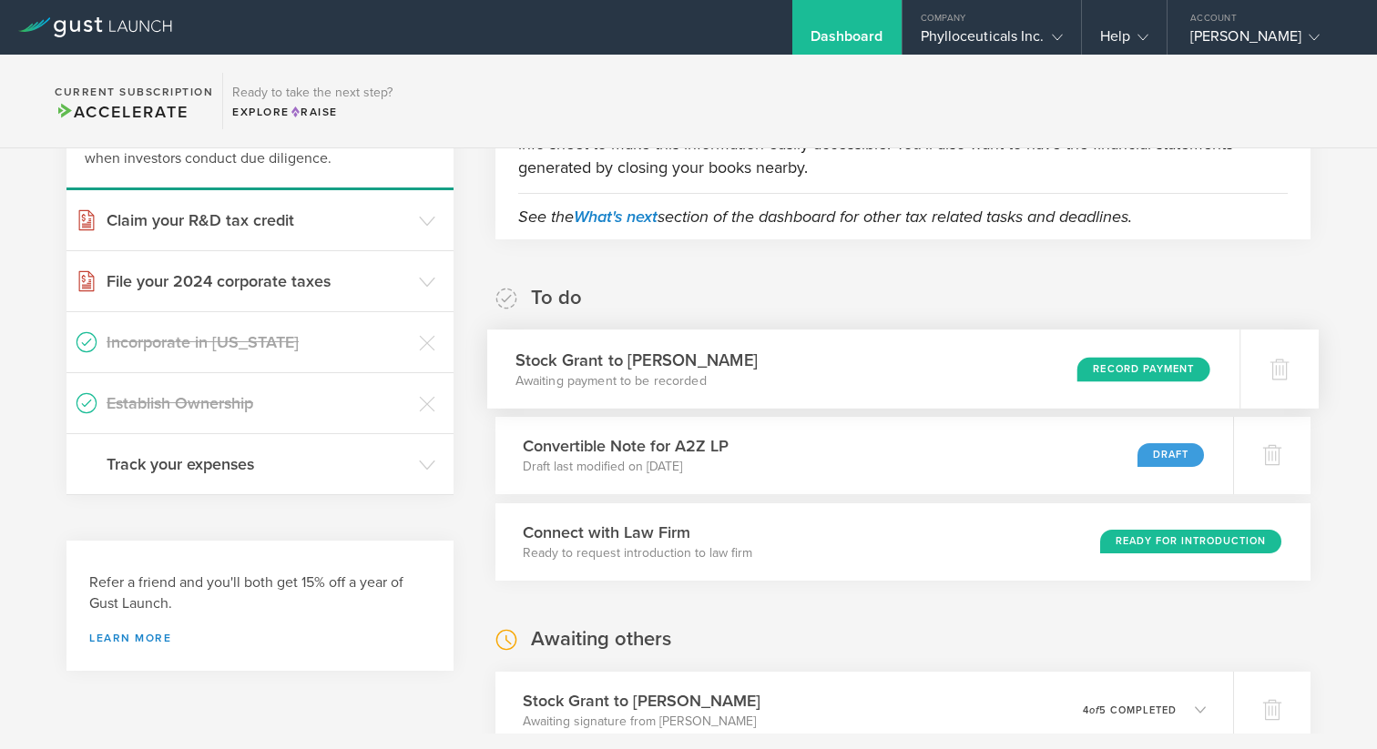 The height and width of the screenshot is (749, 1377). I want to click on p: Ready to request introduction to law firm, so click(637, 554).